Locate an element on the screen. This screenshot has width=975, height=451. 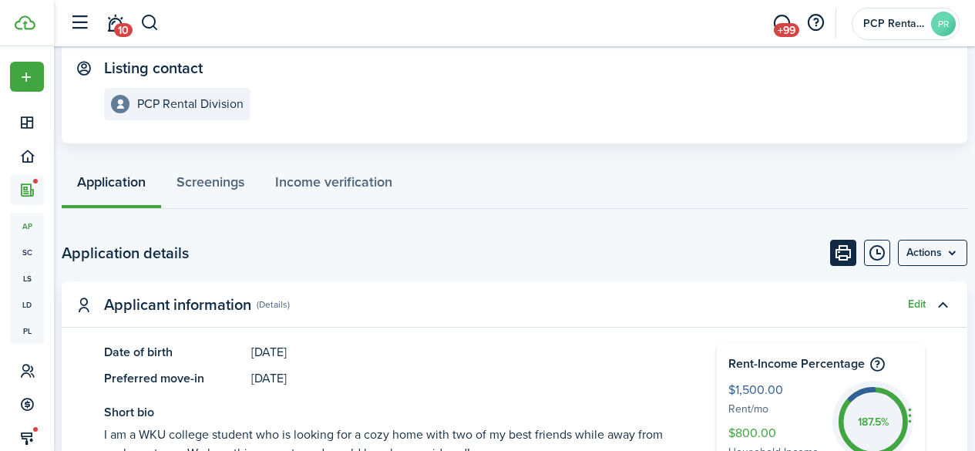
panel-main-subtitle: (Details) is located at coordinates (273, 304).